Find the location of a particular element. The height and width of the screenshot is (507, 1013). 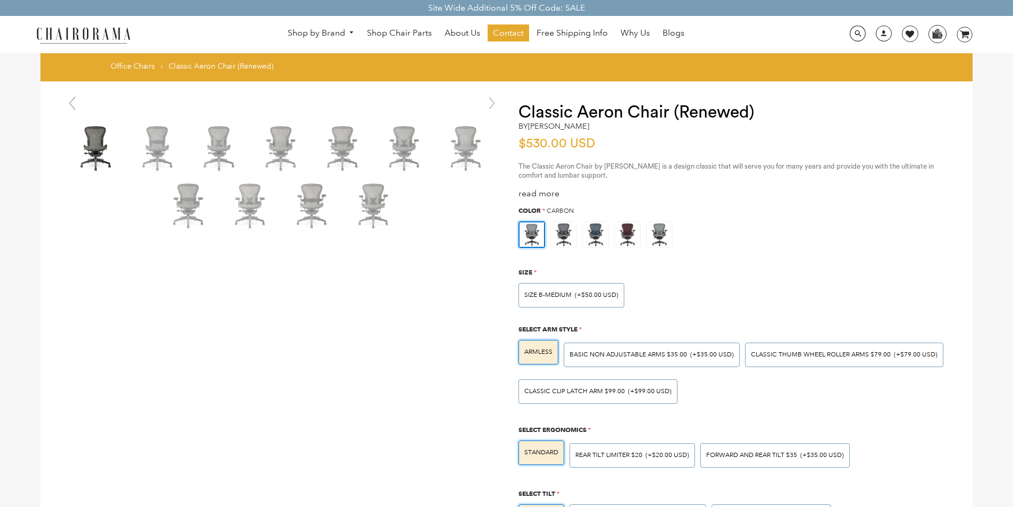

a: Classic Aeron Chair (Renewed) - chairorama is located at coordinates (282, 107).